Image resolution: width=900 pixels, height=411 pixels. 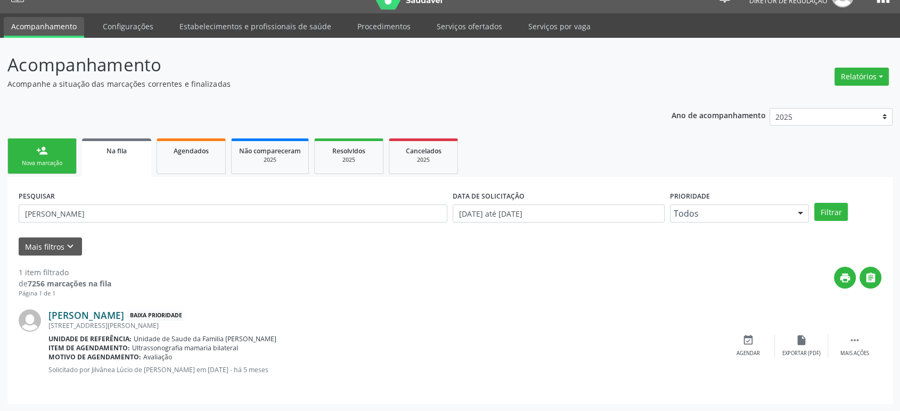 What do you see at coordinates (845, 278) in the screenshot?
I see `button: print` at bounding box center [845, 278].